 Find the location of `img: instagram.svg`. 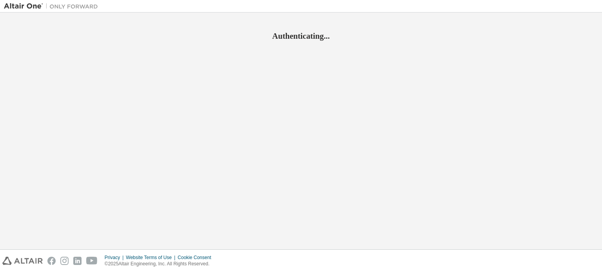

img: instagram.svg is located at coordinates (64, 261).